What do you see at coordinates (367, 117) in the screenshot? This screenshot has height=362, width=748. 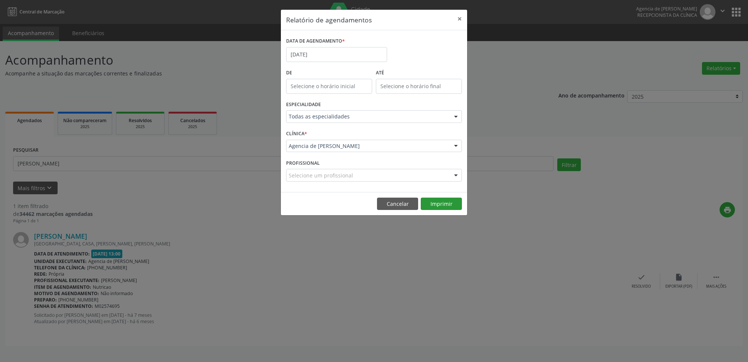 I see `span: Todas as especialidades` at bounding box center [367, 117].